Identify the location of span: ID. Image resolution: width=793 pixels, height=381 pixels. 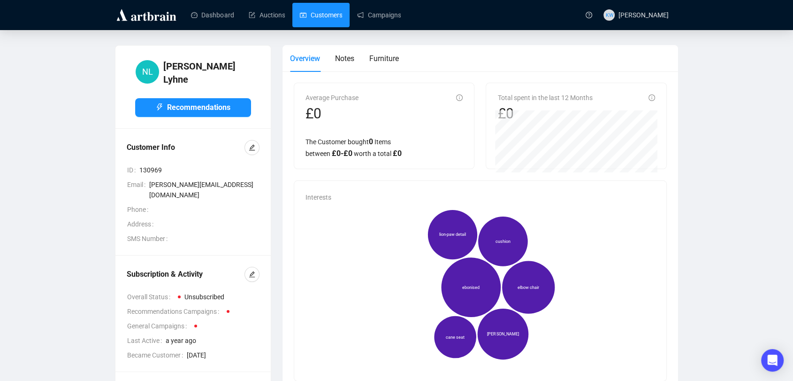
(133, 170).